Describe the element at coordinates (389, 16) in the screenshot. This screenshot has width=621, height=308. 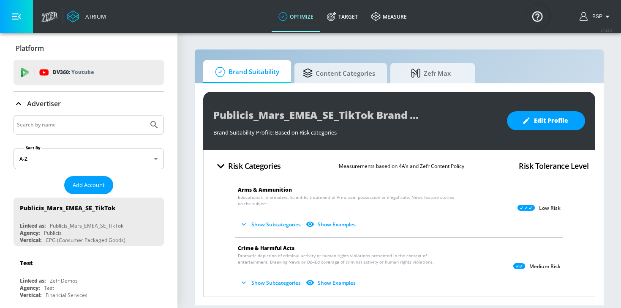
I see `a: measure` at that location.